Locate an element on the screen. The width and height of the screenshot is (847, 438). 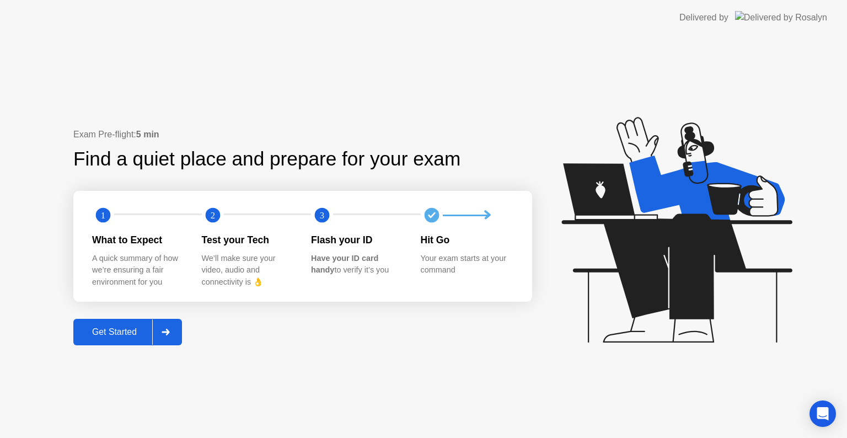
button: Get Started is located at coordinates (127, 332).